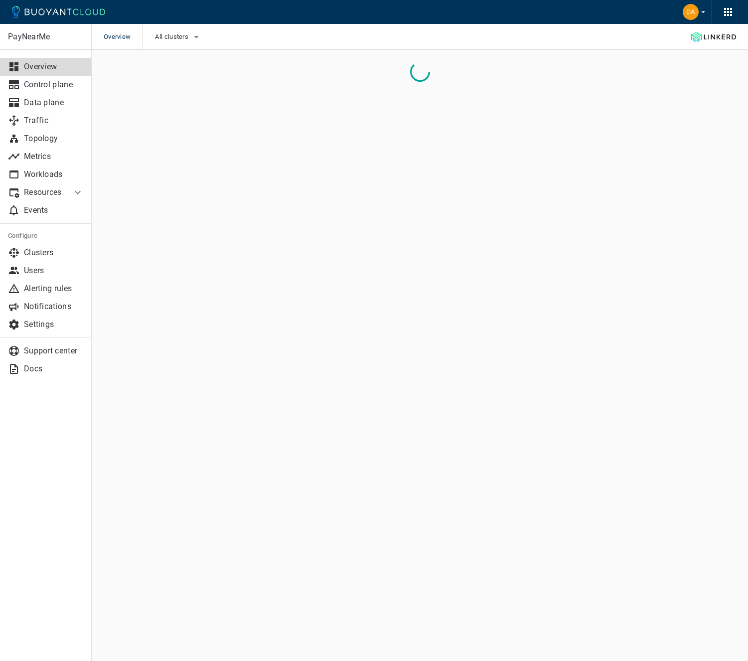 This screenshot has width=748, height=661. What do you see at coordinates (46, 236) in the screenshot?
I see `h5: Configure` at bounding box center [46, 236].